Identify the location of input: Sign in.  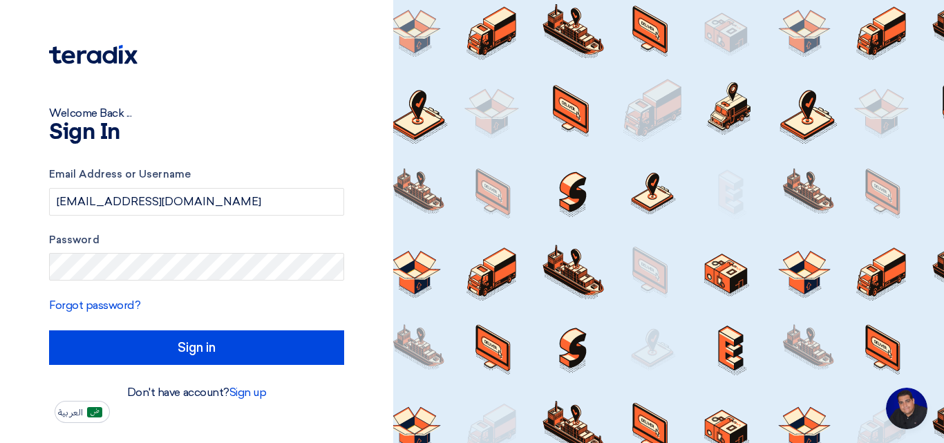
(196, 348).